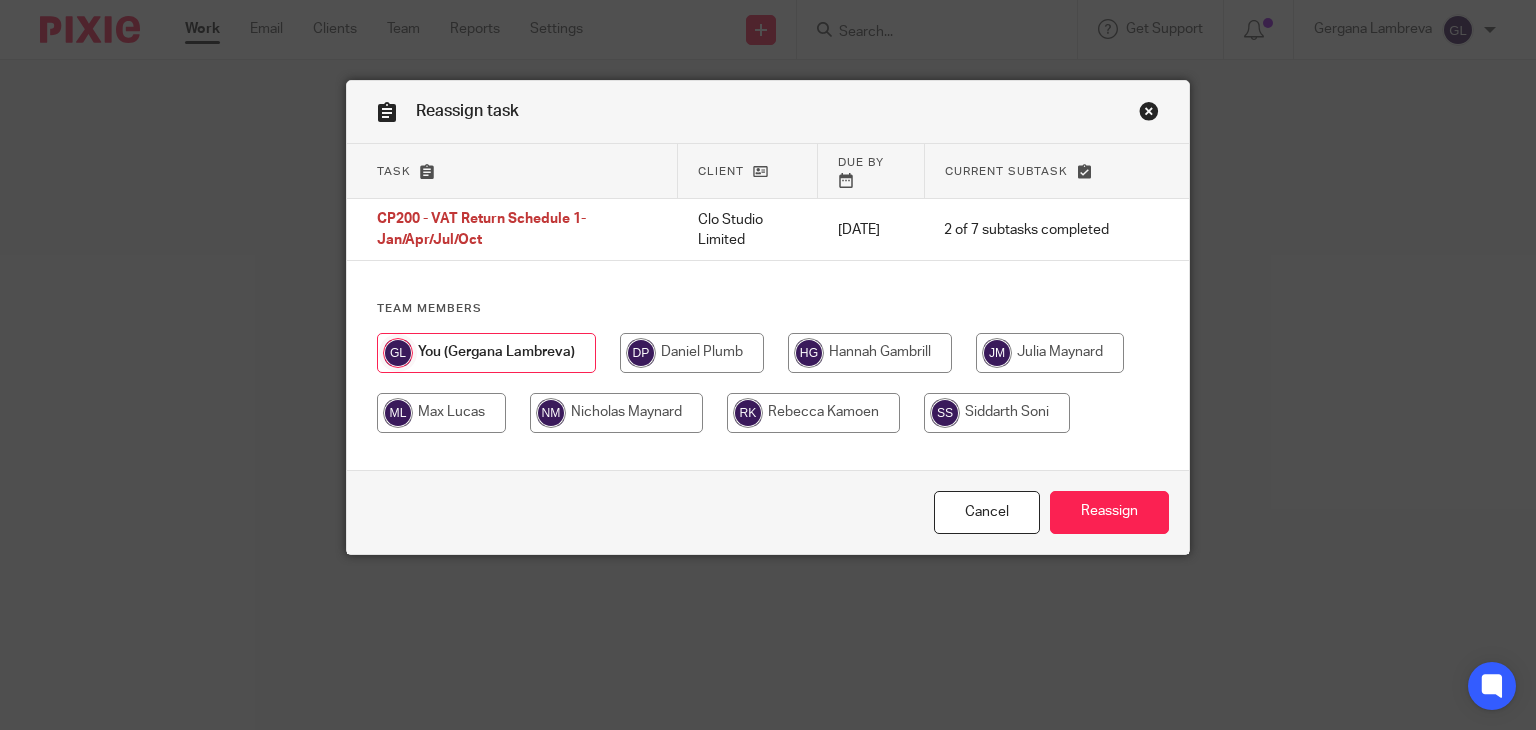 The height and width of the screenshot is (730, 1536). What do you see at coordinates (1006, 171) in the screenshot?
I see `span: Current subtask` at bounding box center [1006, 171].